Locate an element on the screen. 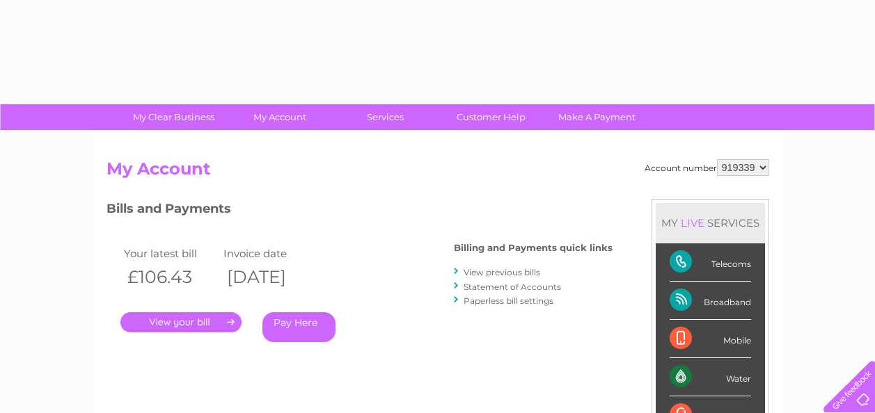 The height and width of the screenshot is (413, 875). a: Paperless bill settings is located at coordinates (508, 301).